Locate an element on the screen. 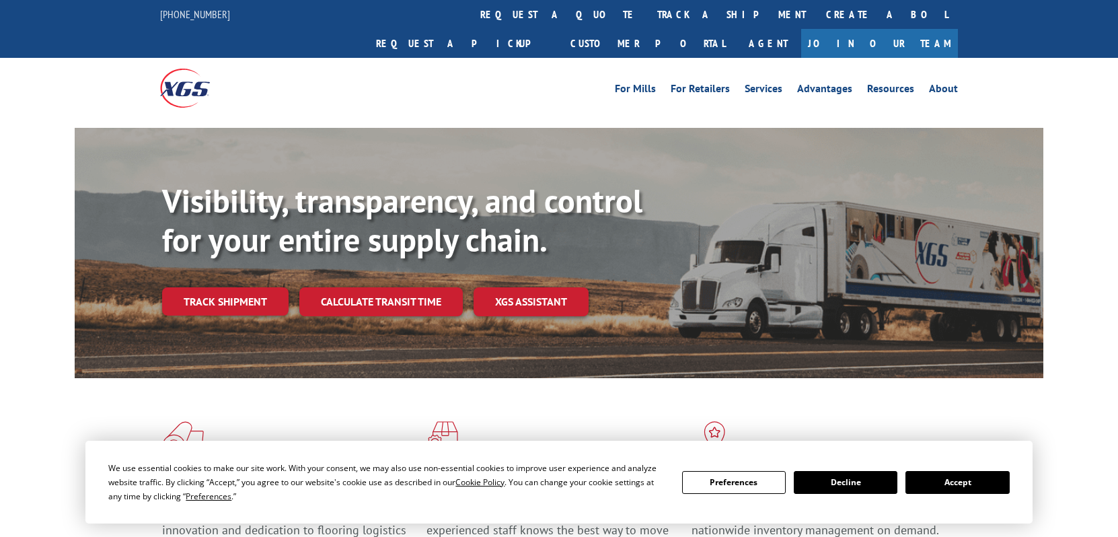  button: Accept is located at coordinates (957, 482).